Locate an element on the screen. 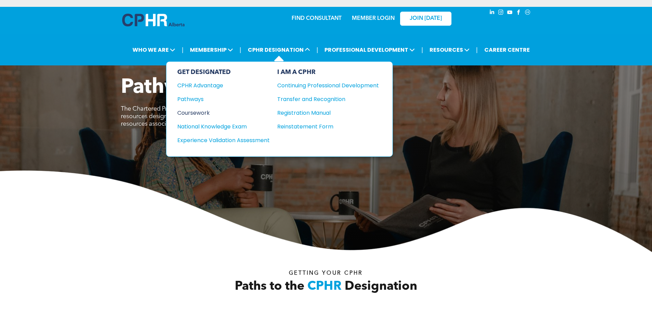  a: CPHR Advantage is located at coordinates (224, 85).